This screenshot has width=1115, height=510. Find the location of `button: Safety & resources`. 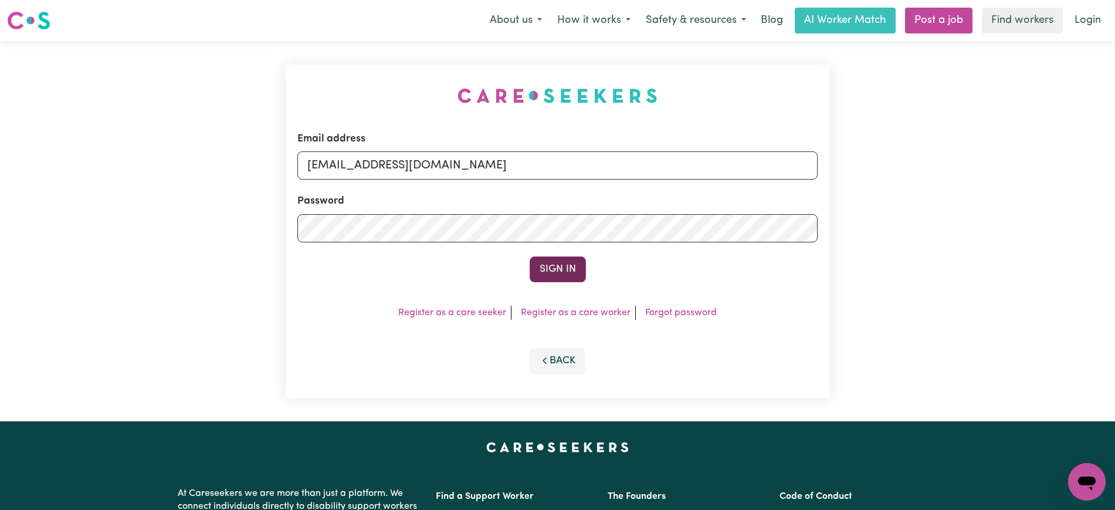

button: Safety & resources is located at coordinates (696, 21).